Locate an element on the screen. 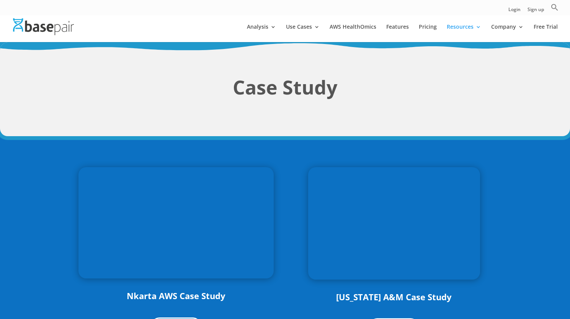 This screenshot has width=570, height=319. a: Analysis is located at coordinates (261, 33).